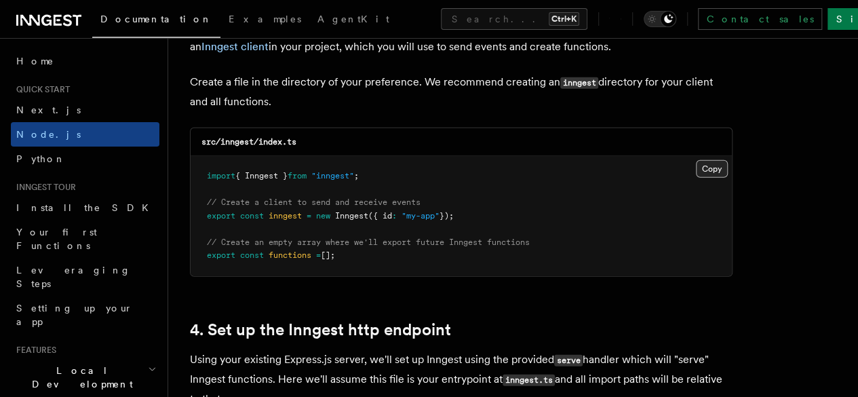 This screenshot has height=397, width=858. What do you see at coordinates (712, 169) in the screenshot?
I see `button: Copy` at bounding box center [712, 169].